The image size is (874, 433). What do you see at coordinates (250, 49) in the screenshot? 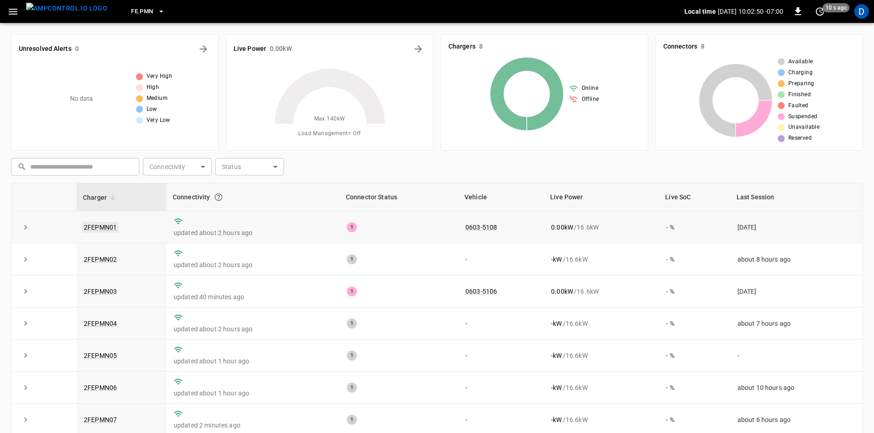
I see `h6: Live Power` at bounding box center [250, 49].